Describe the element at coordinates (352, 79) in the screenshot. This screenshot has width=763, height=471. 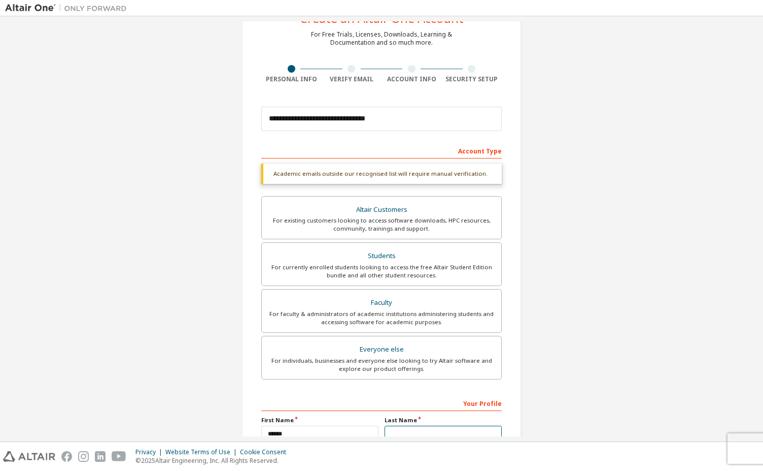
I see `div: Verify Email` at that location.